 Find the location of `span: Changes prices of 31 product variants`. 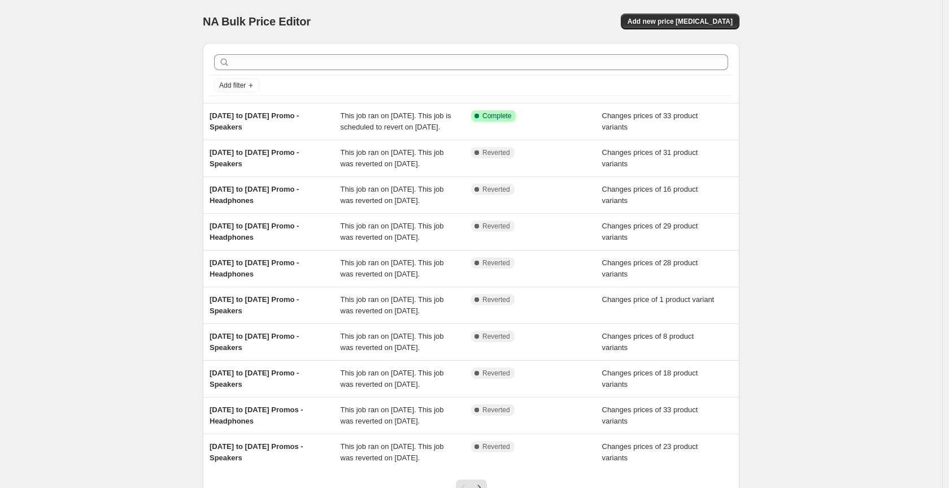

span: Changes prices of 31 product variants is located at coordinates (650, 158).